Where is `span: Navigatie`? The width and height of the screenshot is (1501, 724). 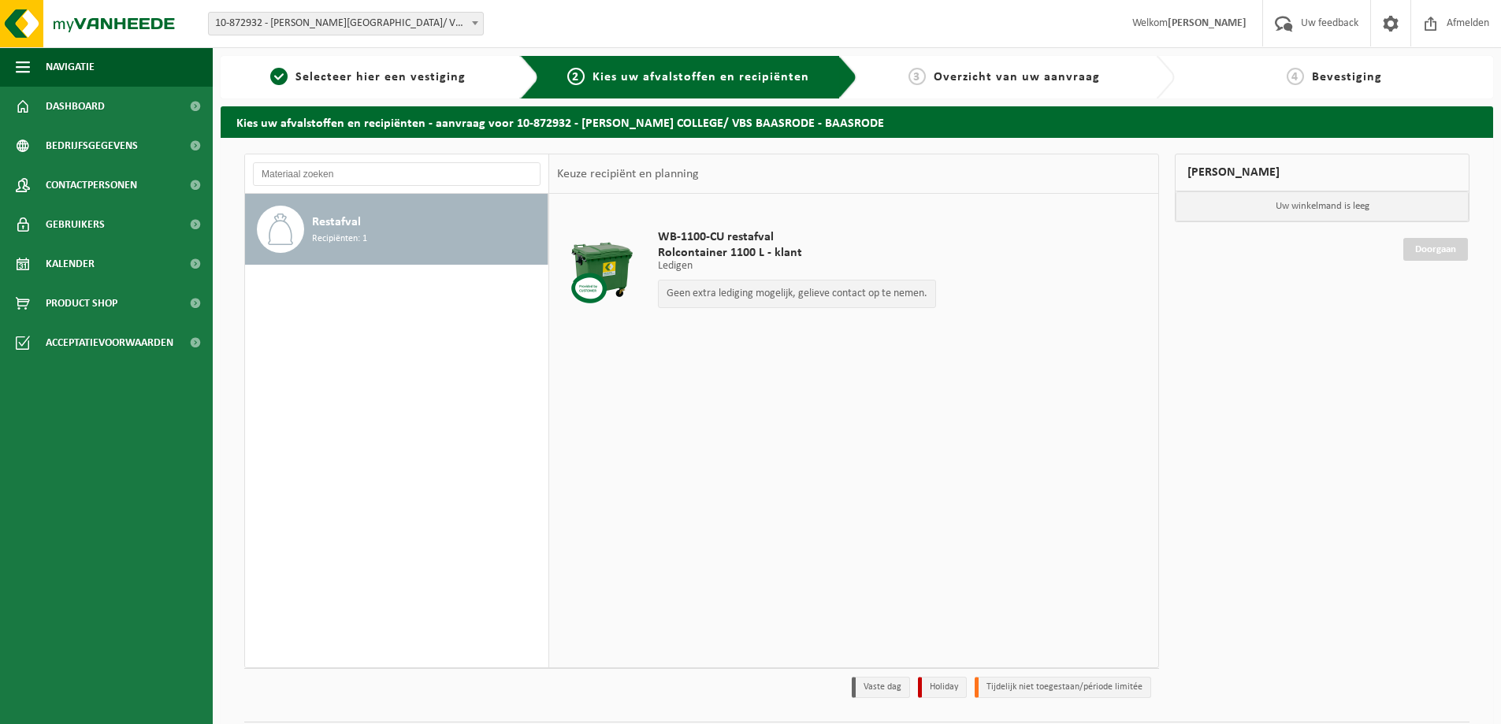
span: Navigatie is located at coordinates (70, 67).